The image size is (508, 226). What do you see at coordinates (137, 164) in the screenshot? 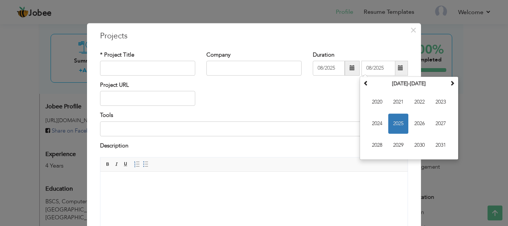
I see `a: Insert/Remove Numbered List` at bounding box center [137, 164].